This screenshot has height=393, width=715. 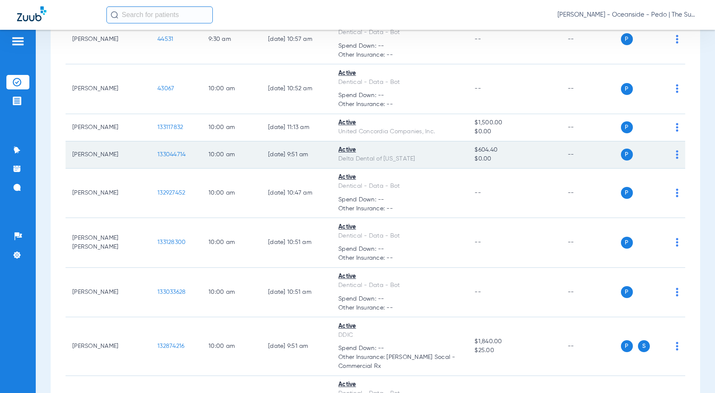 I want to click on span: 133128300, so click(x=172, y=242).